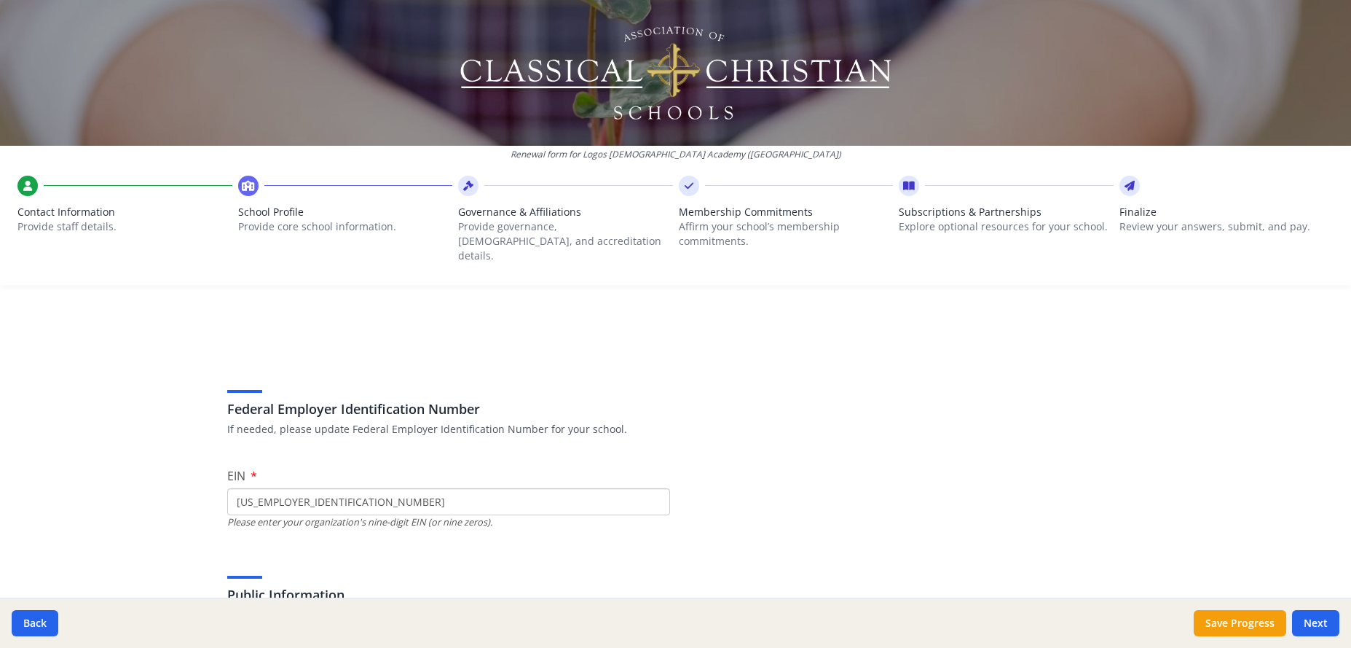  I want to click on span: EIN, so click(236, 476).